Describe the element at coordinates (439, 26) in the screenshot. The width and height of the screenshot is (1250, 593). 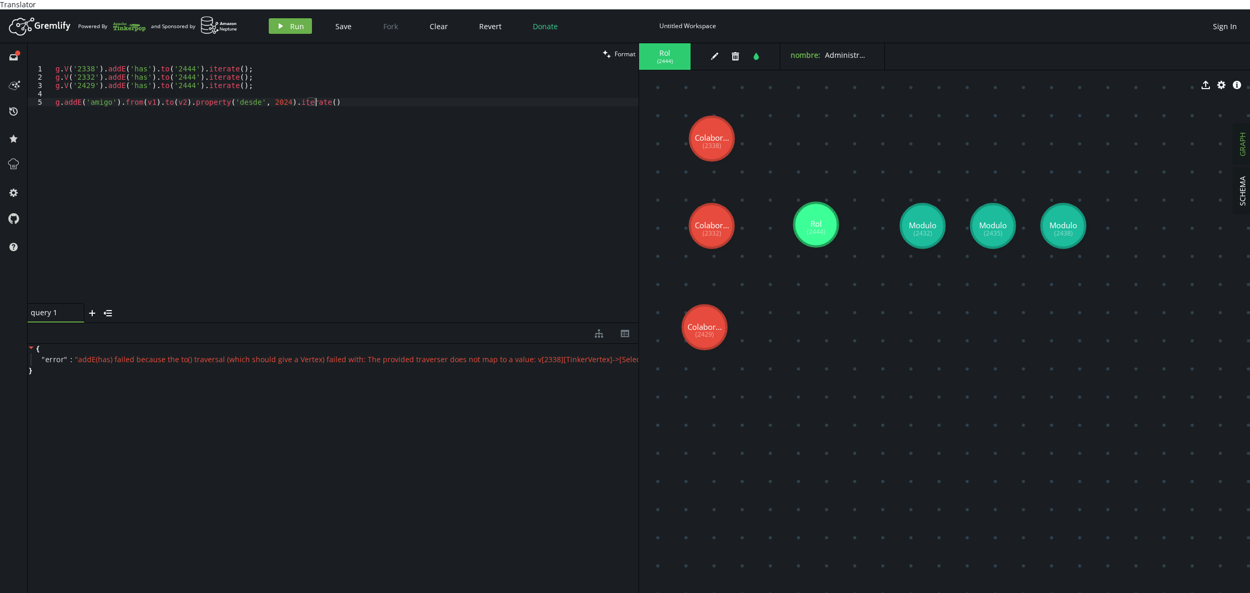
I see `span: Clear` at that location.